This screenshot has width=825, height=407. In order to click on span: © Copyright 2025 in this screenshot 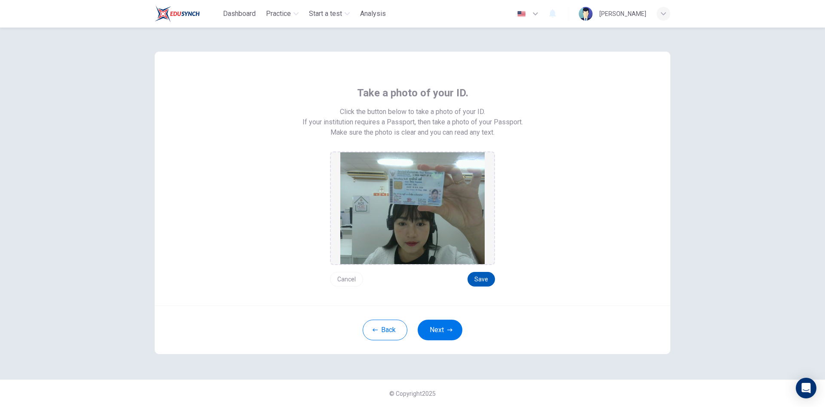, I will do `click(413, 393)`.